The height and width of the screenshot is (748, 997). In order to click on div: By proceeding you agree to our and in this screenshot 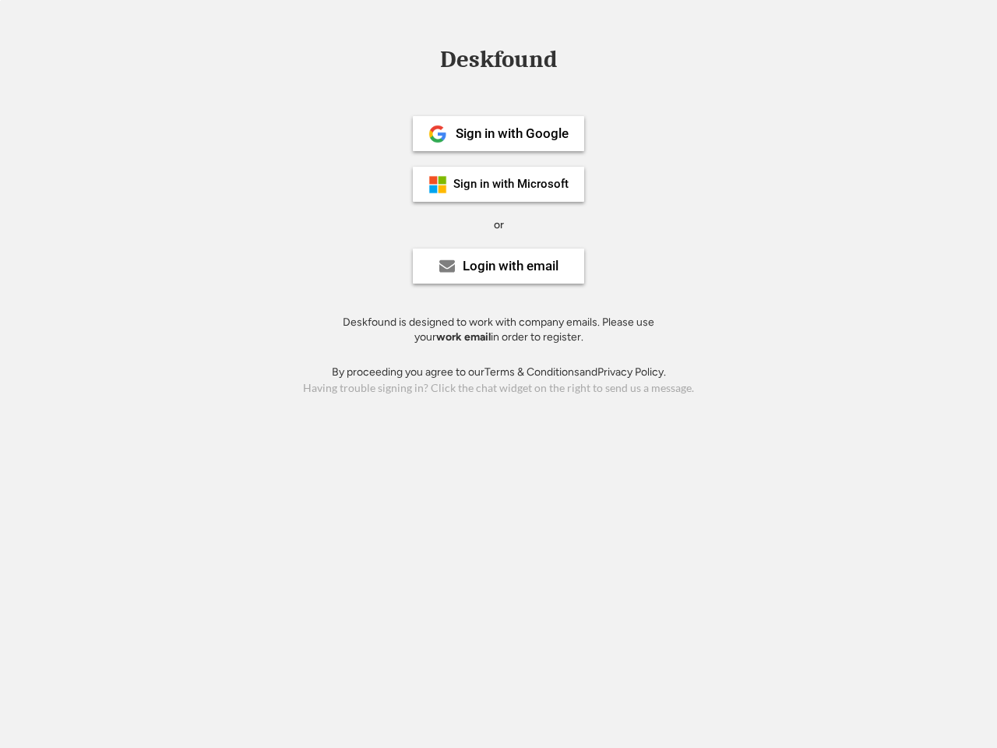, I will do `click(499, 372)`.